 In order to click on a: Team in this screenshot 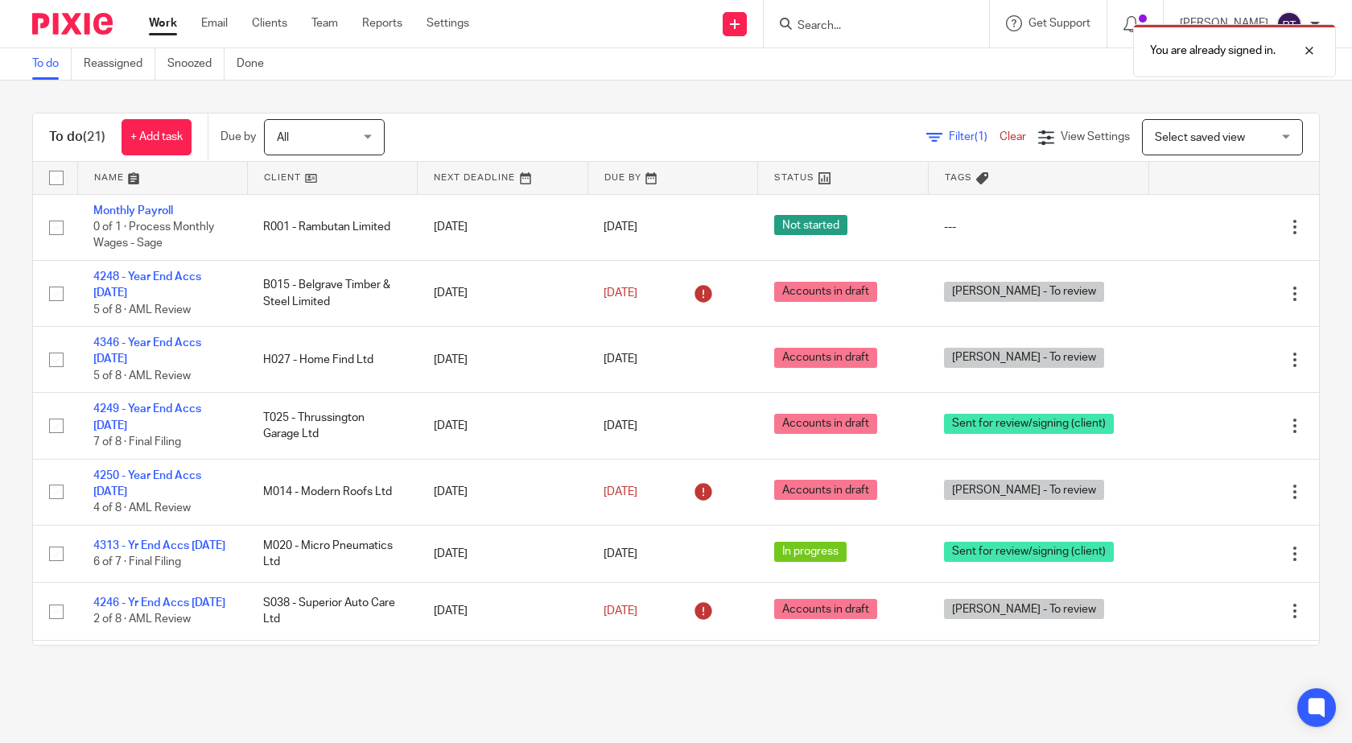, I will do `click(324, 23)`.